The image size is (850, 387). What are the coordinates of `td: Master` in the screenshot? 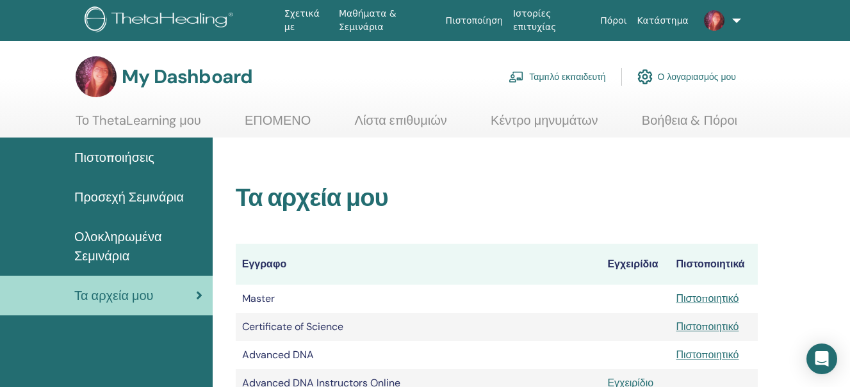 It's located at (418, 299).